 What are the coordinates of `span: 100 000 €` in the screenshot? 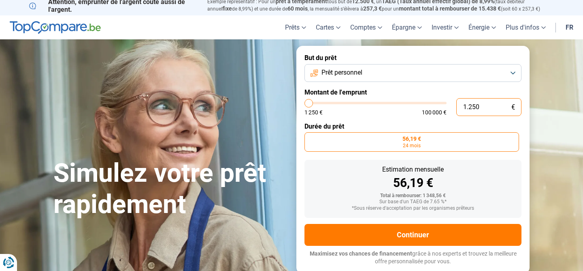 It's located at (434, 112).